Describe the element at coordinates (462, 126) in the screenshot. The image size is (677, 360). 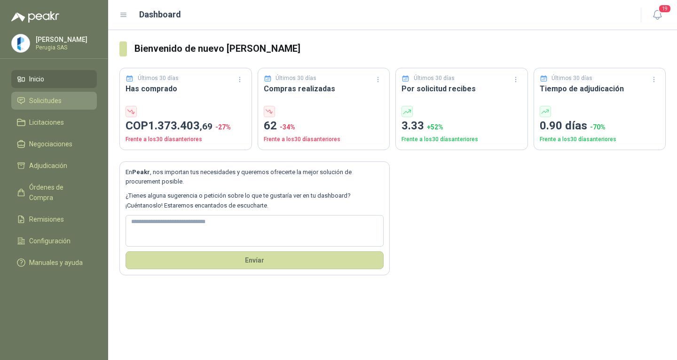
I see `p: 3.33` at that location.